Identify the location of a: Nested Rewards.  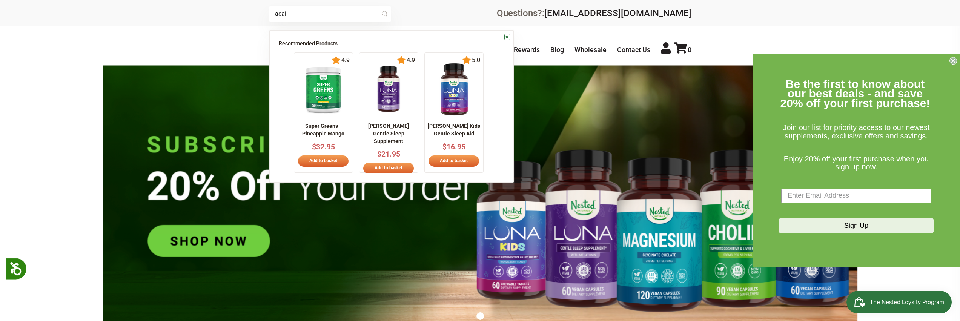
(515, 49).